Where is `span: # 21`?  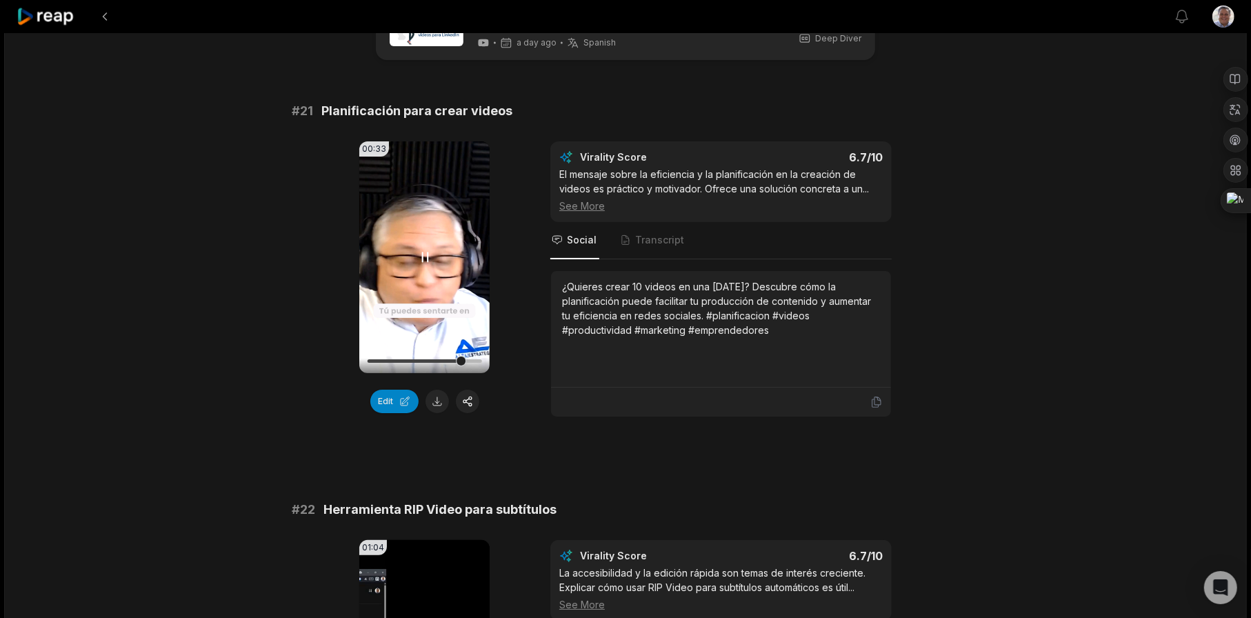
span: # 21 is located at coordinates (302, 111).